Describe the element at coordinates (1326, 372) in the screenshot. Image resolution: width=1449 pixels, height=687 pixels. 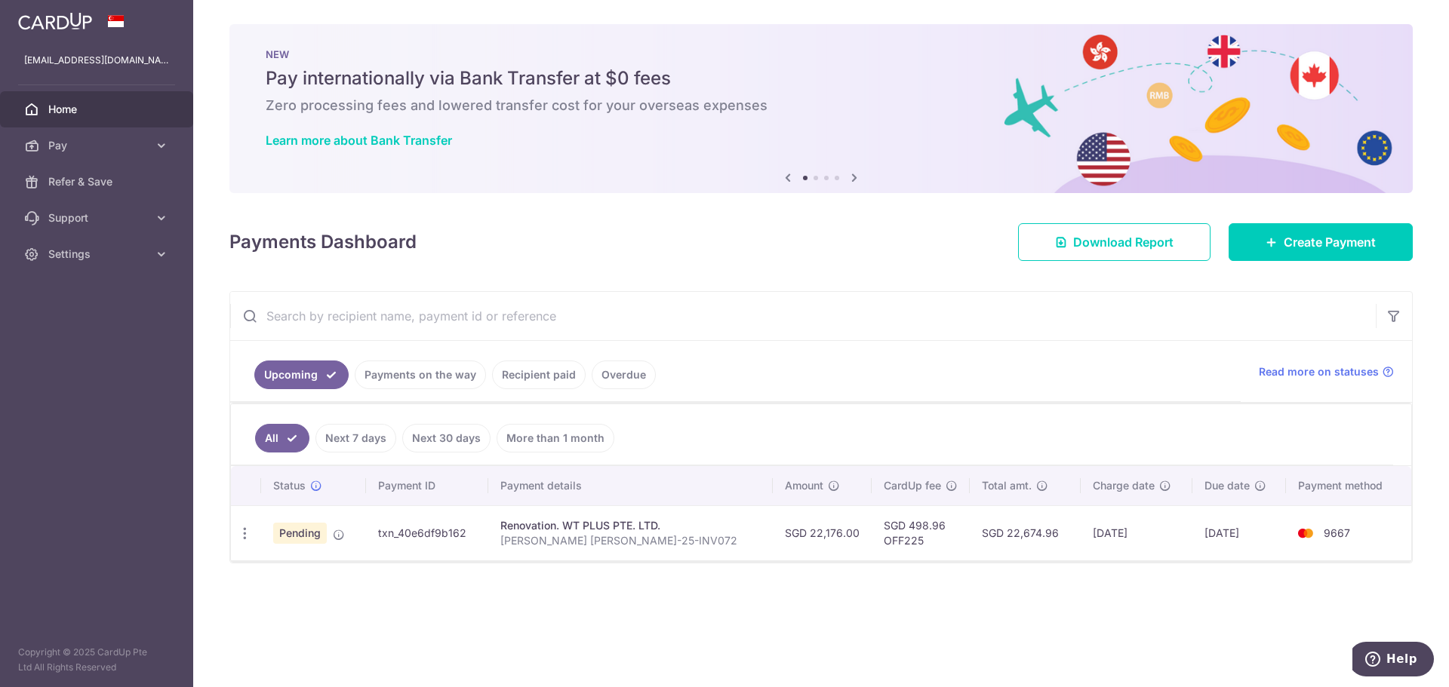
I see `a: Read more on statuses` at that location.